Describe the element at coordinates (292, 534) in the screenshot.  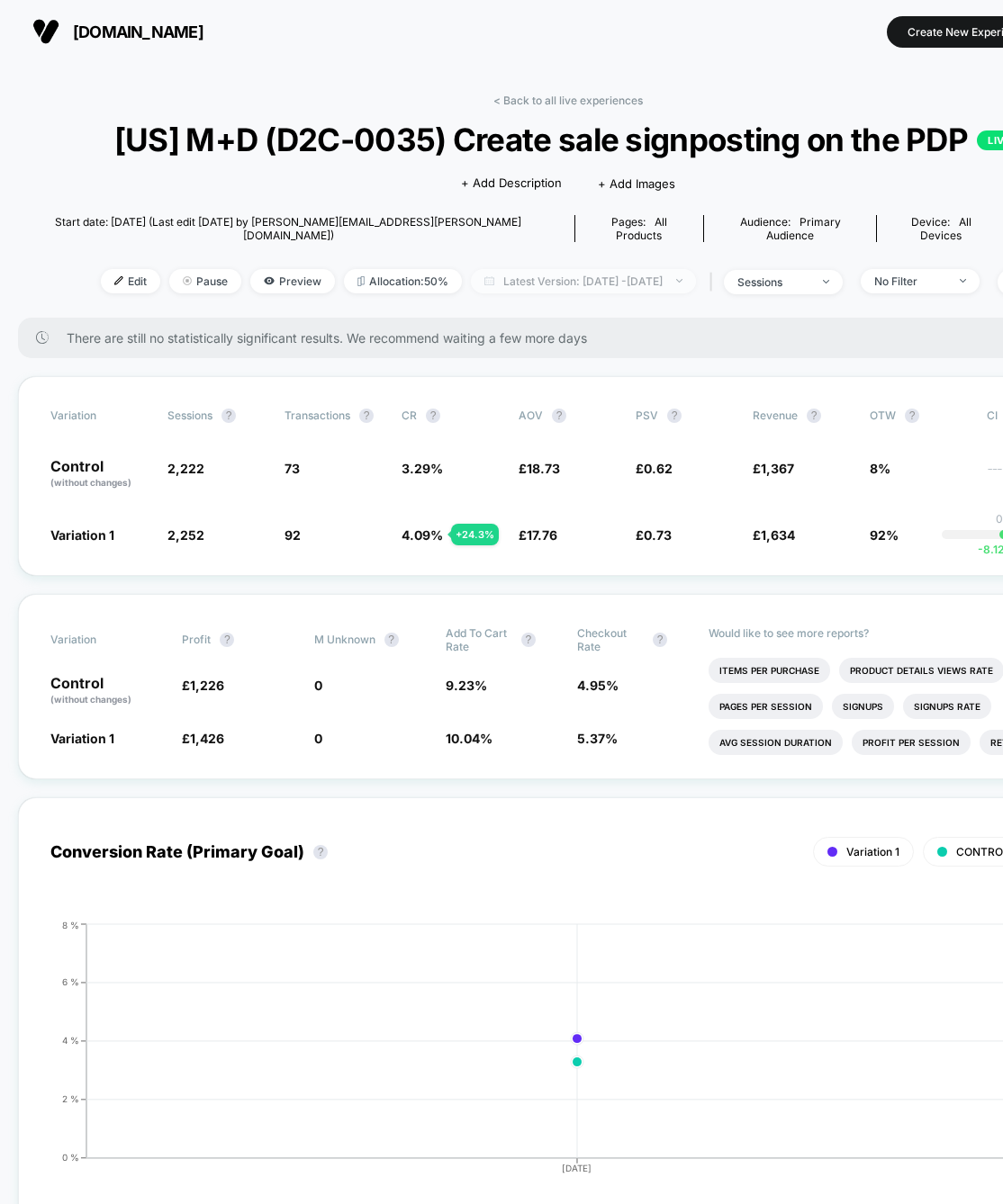
I see `span: 92` at that location.